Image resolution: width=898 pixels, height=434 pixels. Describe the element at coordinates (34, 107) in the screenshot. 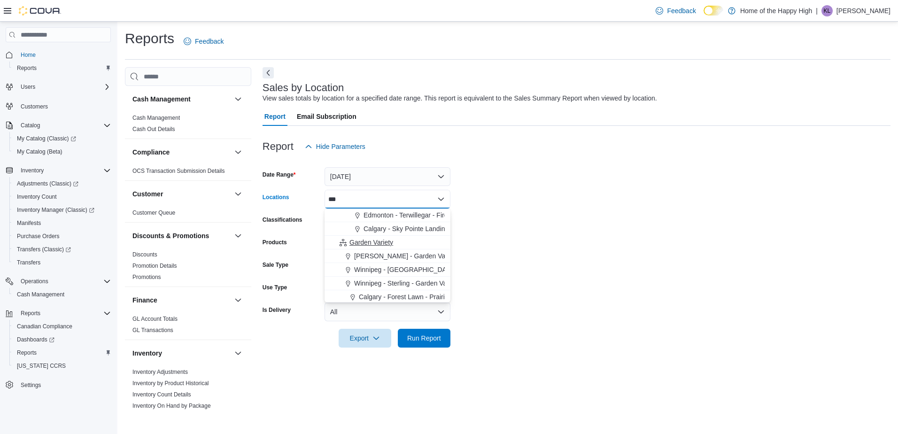

I see `a: Customers` at that location.